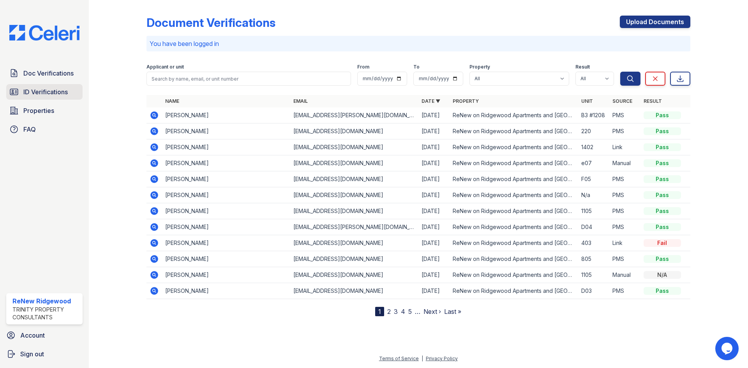 This screenshot has width=748, height=368. What do you see at coordinates (431, 101) in the screenshot?
I see `a: Date ▼` at bounding box center [431, 101].